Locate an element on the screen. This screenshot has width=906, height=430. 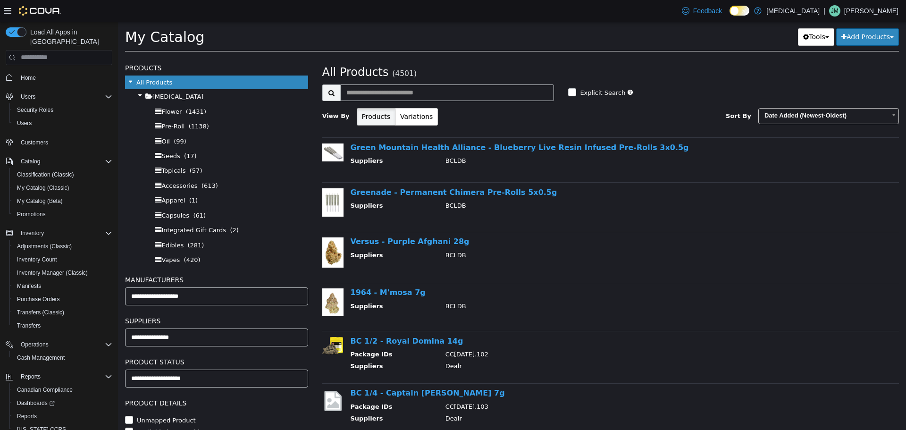
a: Transfers (Classic) is located at coordinates (41, 313).